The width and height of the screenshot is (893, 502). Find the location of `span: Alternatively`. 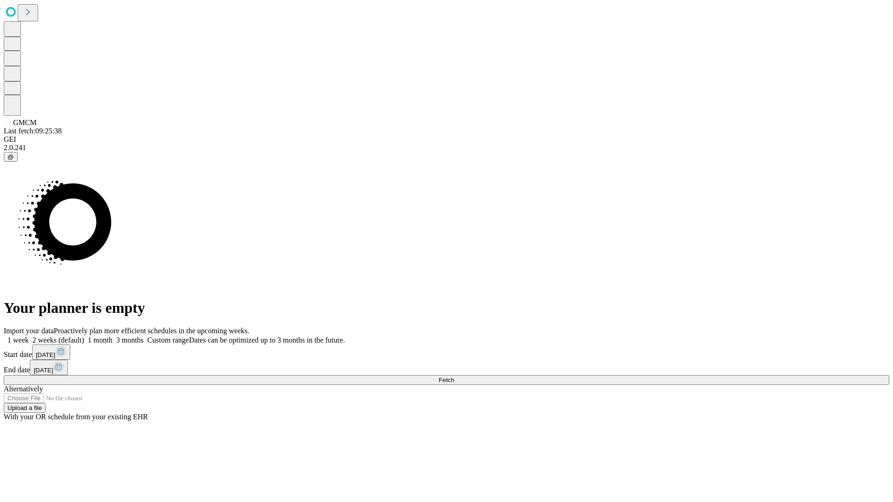

span: Alternatively is located at coordinates (23, 389).